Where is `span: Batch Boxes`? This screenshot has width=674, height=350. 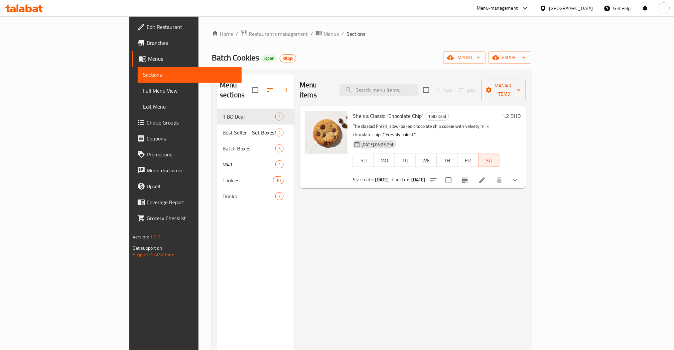 span: Batch Boxes is located at coordinates (249, 149).